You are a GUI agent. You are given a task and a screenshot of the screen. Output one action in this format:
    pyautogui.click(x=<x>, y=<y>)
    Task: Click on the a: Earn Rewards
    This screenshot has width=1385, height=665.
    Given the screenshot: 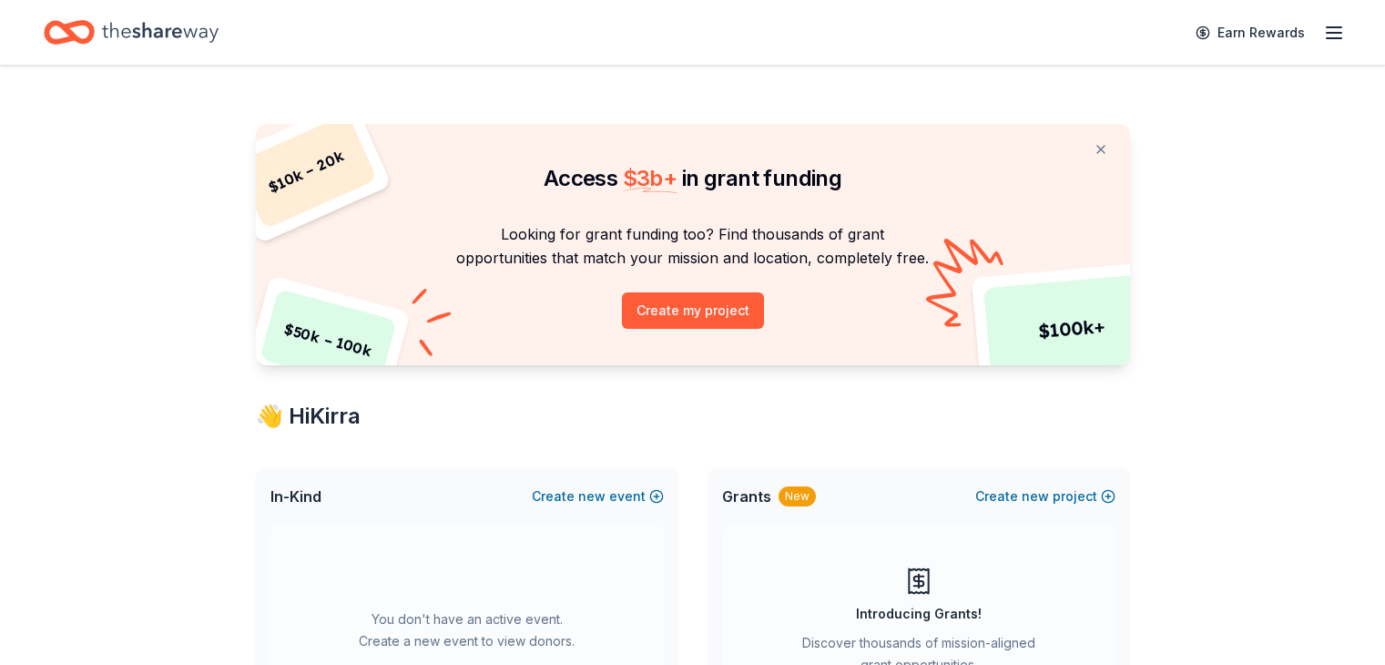 What is the action you would take?
    pyautogui.click(x=1251, y=33)
    